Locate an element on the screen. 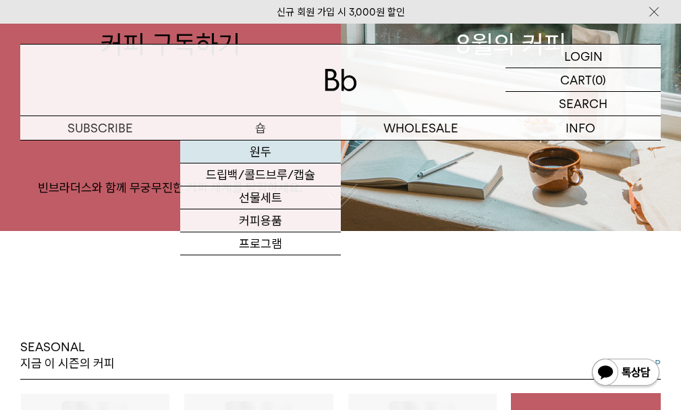 The height and width of the screenshot is (410, 681). p: 숍 is located at coordinates (260, 128).